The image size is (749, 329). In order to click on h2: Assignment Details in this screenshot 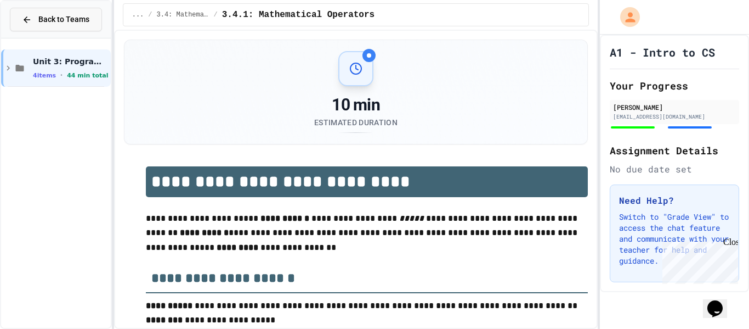, I will do `click(675, 150)`.